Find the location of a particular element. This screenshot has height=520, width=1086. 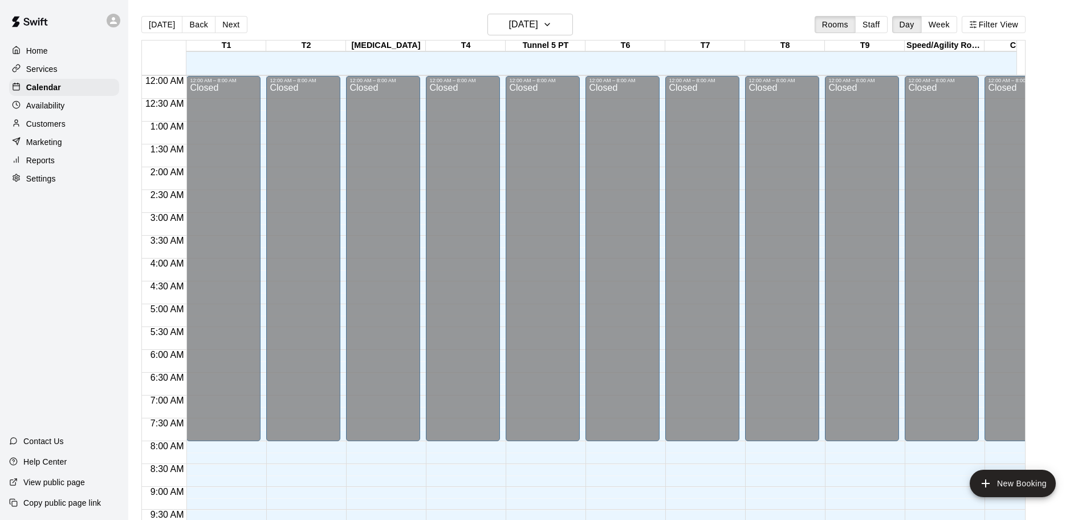

button: add is located at coordinates (1013, 483).